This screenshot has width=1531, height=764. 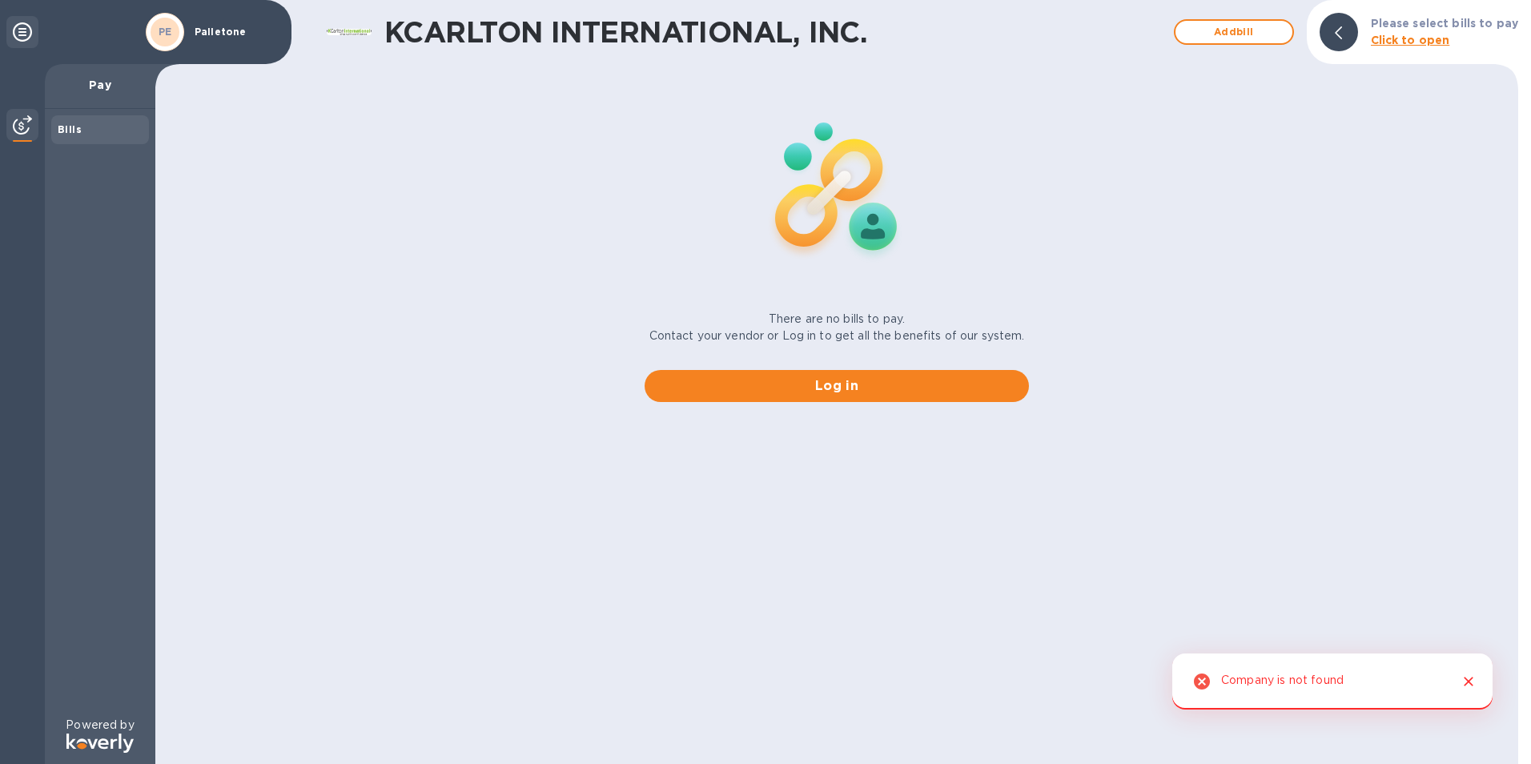 What do you see at coordinates (1234, 32) in the screenshot?
I see `span: Add bill` at bounding box center [1234, 32].